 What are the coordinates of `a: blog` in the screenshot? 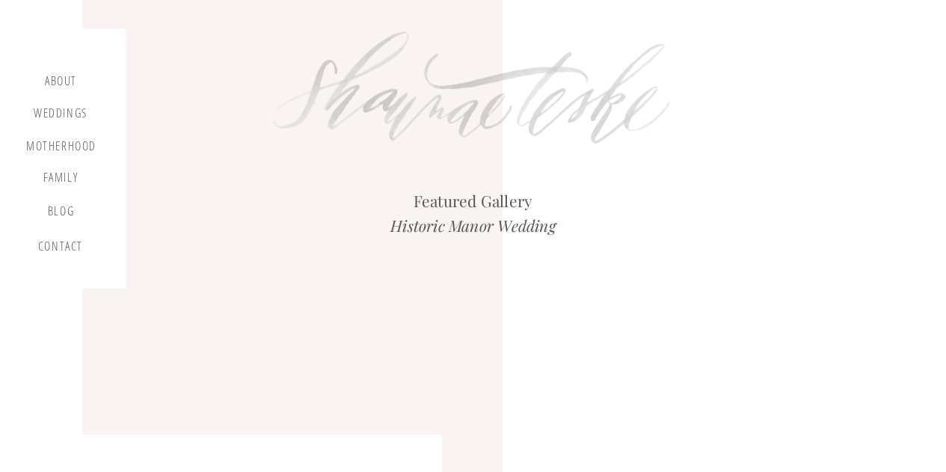 It's located at (61, 215).